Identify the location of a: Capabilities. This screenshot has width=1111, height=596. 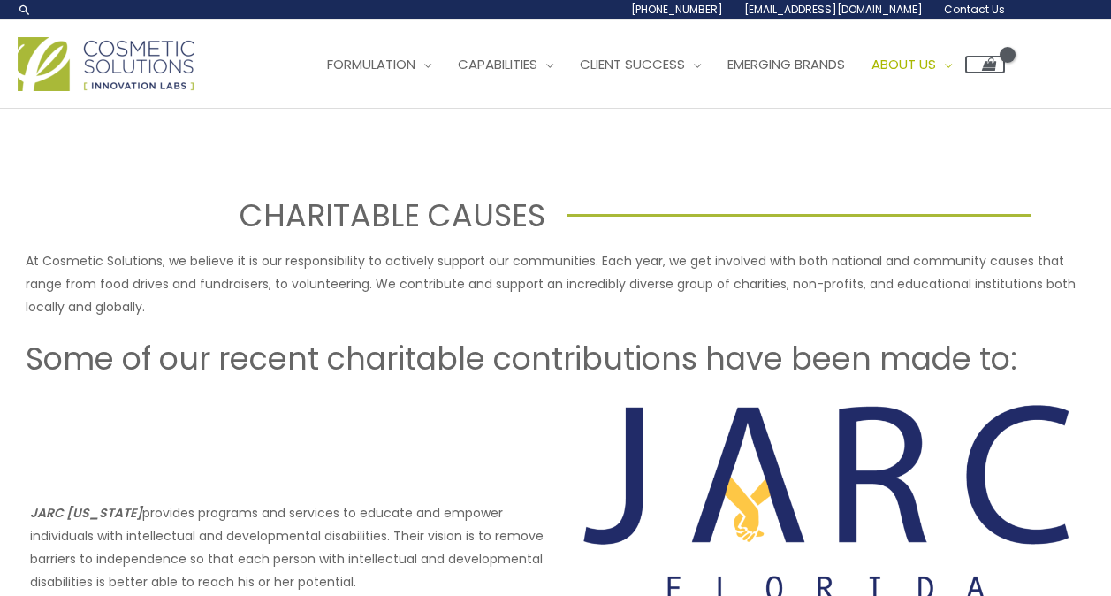
(506, 65).